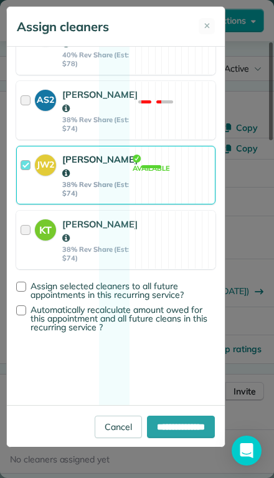 Image resolution: width=274 pixels, height=478 pixels. What do you see at coordinates (45, 98) in the screenshot?
I see `strong: AS2` at bounding box center [45, 98].